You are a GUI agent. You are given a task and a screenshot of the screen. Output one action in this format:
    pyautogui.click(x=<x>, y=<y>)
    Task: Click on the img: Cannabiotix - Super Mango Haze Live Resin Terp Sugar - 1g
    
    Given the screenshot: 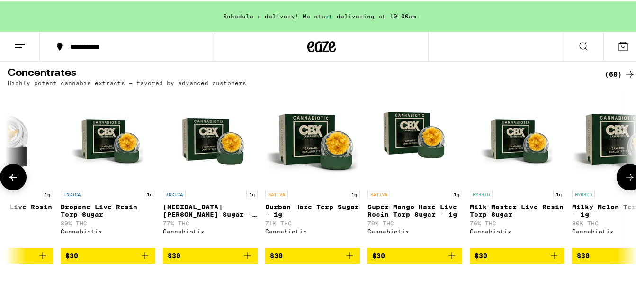 What is the action you would take?
    pyautogui.click(x=415, y=137)
    